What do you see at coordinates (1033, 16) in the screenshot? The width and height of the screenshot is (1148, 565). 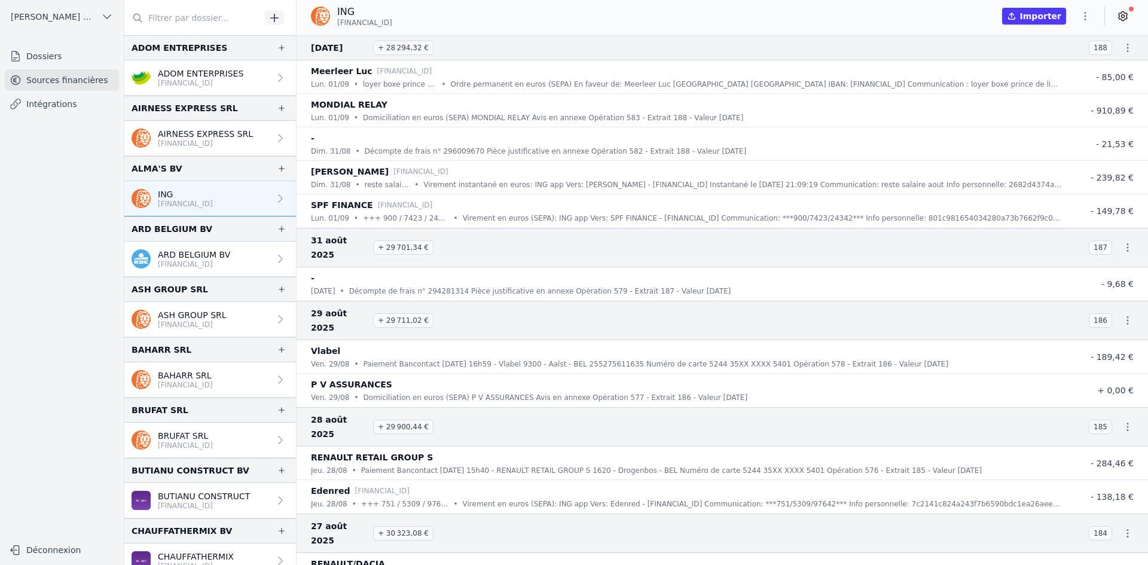 I see `button: Importer` at bounding box center [1033, 16].